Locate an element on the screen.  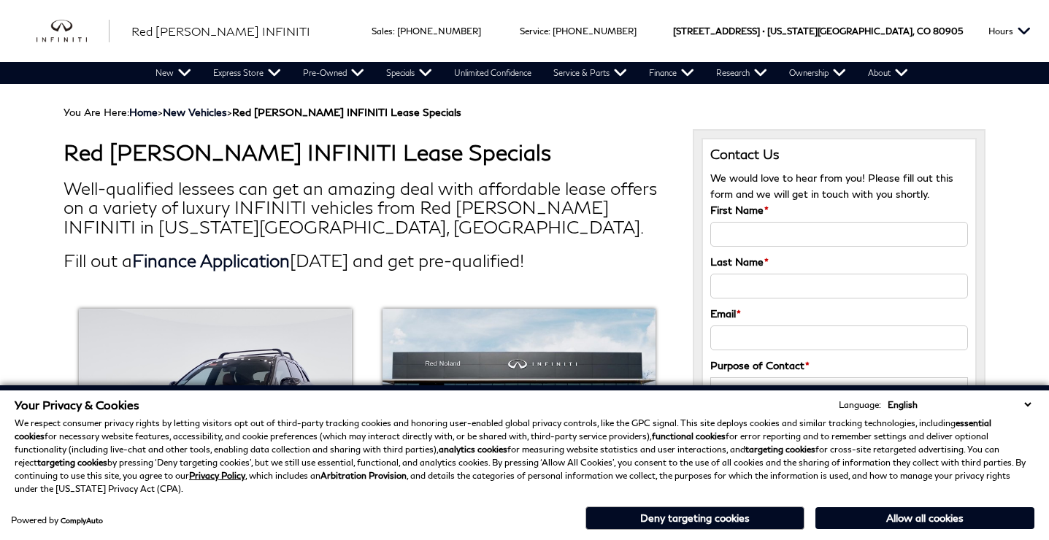
a: Research is located at coordinates (741, 73).